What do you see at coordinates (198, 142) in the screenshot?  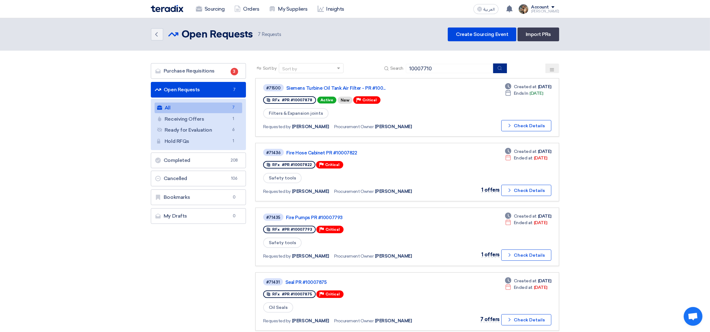 I see `a: Hold RFQs` at bounding box center [198, 142].